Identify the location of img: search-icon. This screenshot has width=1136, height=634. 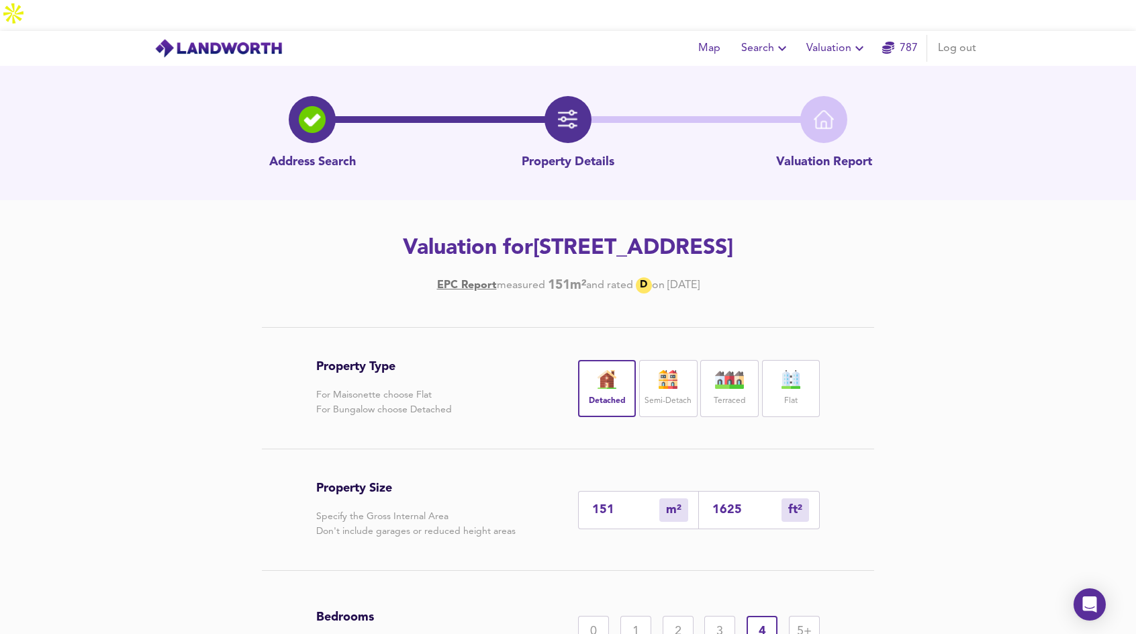
(312, 120).